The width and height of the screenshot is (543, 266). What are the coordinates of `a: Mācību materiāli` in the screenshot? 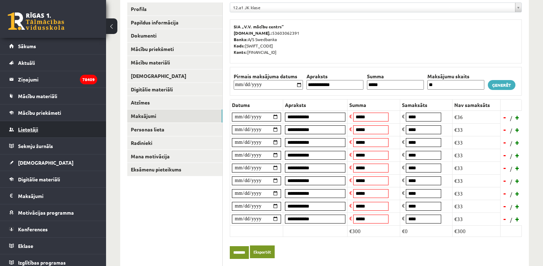 It's located at (175, 62).